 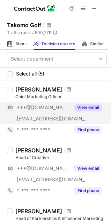 What do you see at coordinates (61, 219) in the screenshot?
I see `div: Head of Partnerships & Influencer Marketing` at bounding box center [61, 219].